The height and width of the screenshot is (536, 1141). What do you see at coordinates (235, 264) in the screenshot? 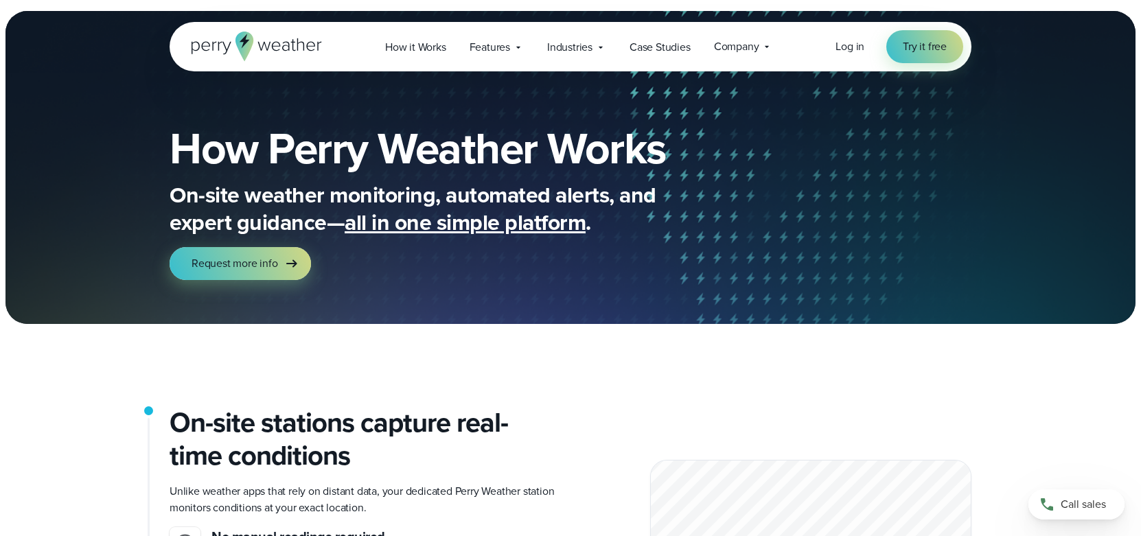
I see `span: Request more info` at bounding box center [235, 264].